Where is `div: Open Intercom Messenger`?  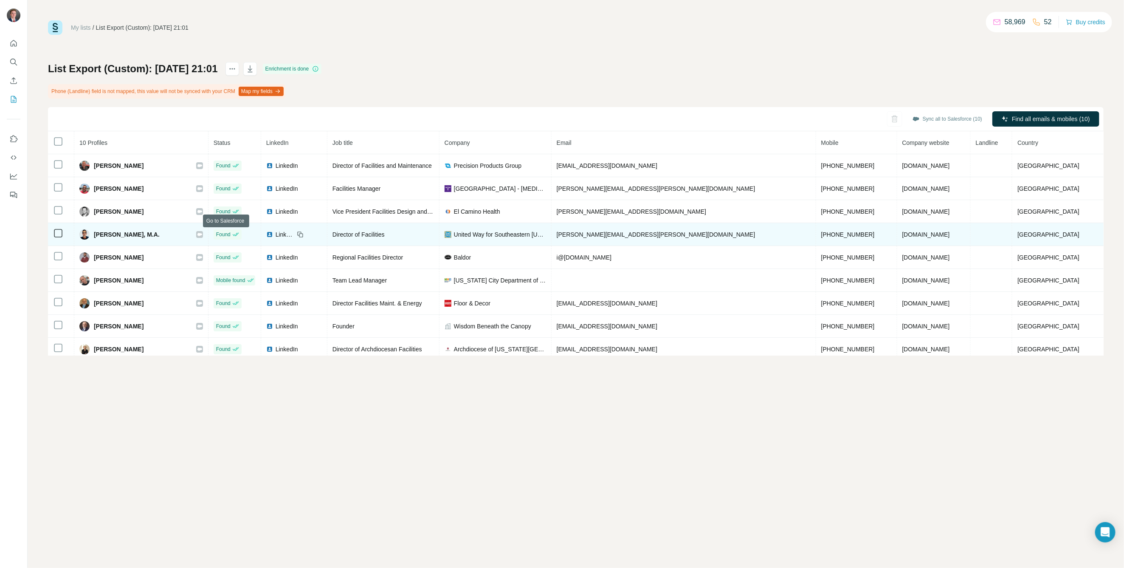
div: Open Intercom Messenger is located at coordinates (1105, 532).